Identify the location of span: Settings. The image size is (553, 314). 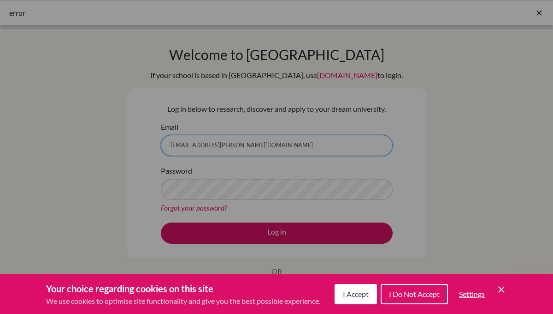
(472, 293).